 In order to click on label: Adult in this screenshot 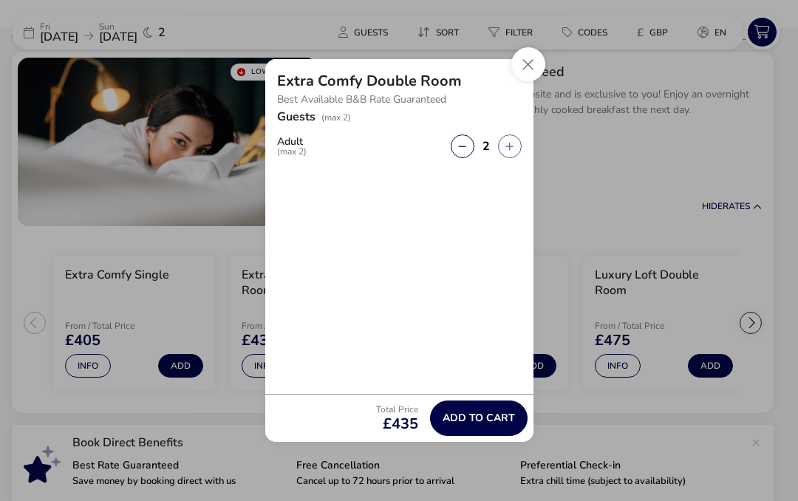, I will do `click(298, 146)`.